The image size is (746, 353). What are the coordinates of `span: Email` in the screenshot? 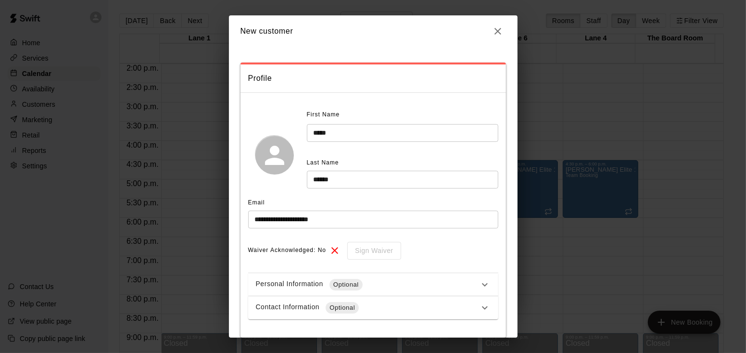 It's located at (256, 202).